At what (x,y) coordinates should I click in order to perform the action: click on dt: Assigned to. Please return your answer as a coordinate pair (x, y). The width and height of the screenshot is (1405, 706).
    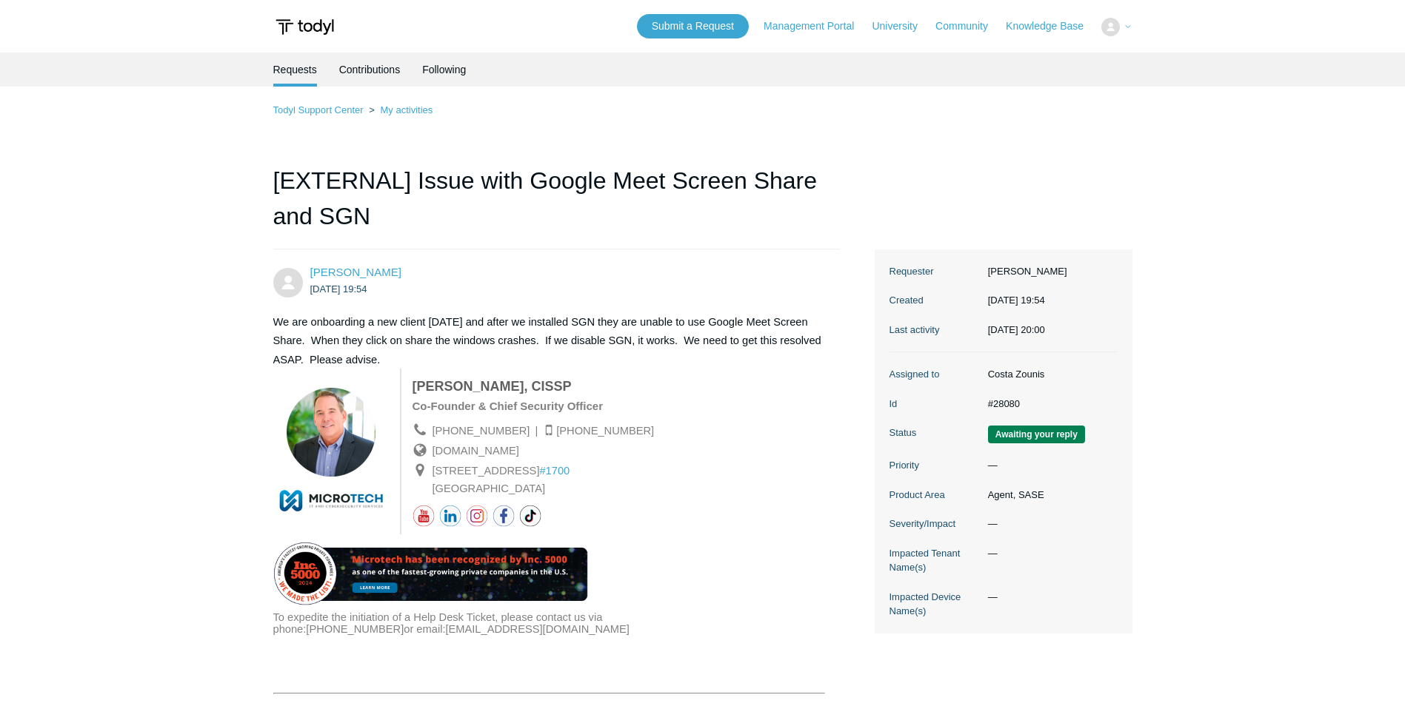
    Looking at the image, I should click on (934, 375).